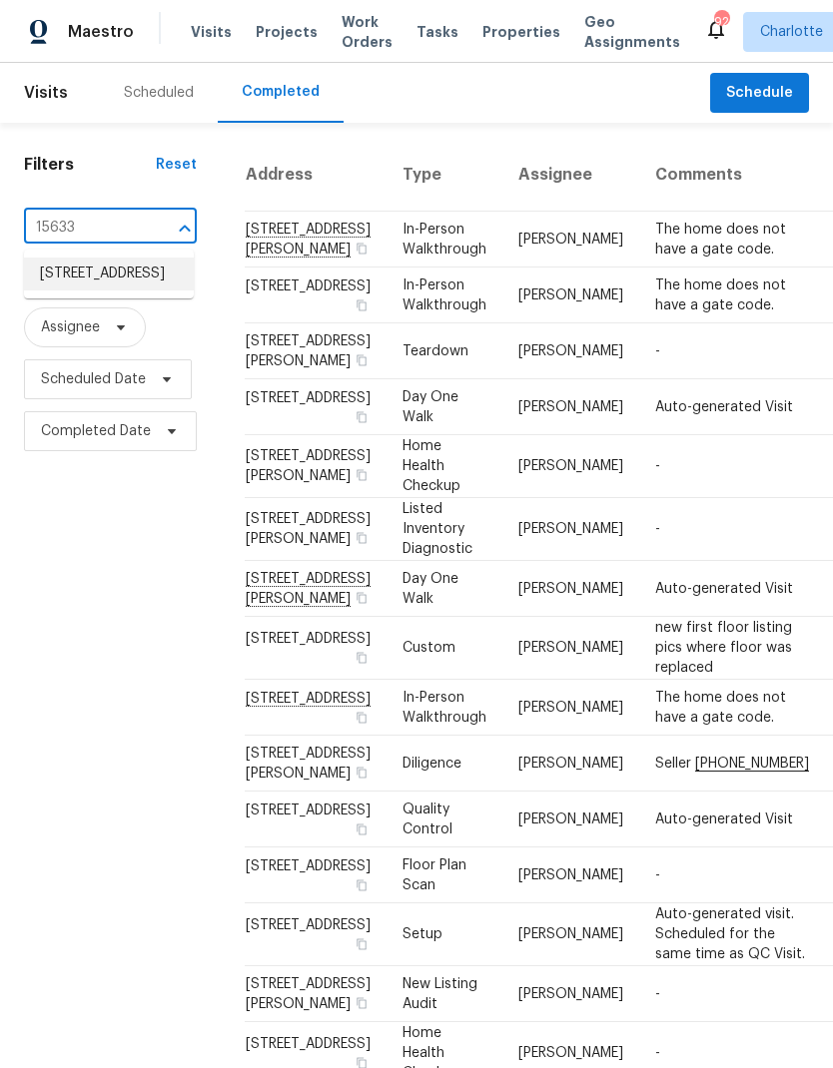 The height and width of the screenshot is (1068, 833). Describe the element at coordinates (70, 327) in the screenshot. I see `span: Assignee` at that location.